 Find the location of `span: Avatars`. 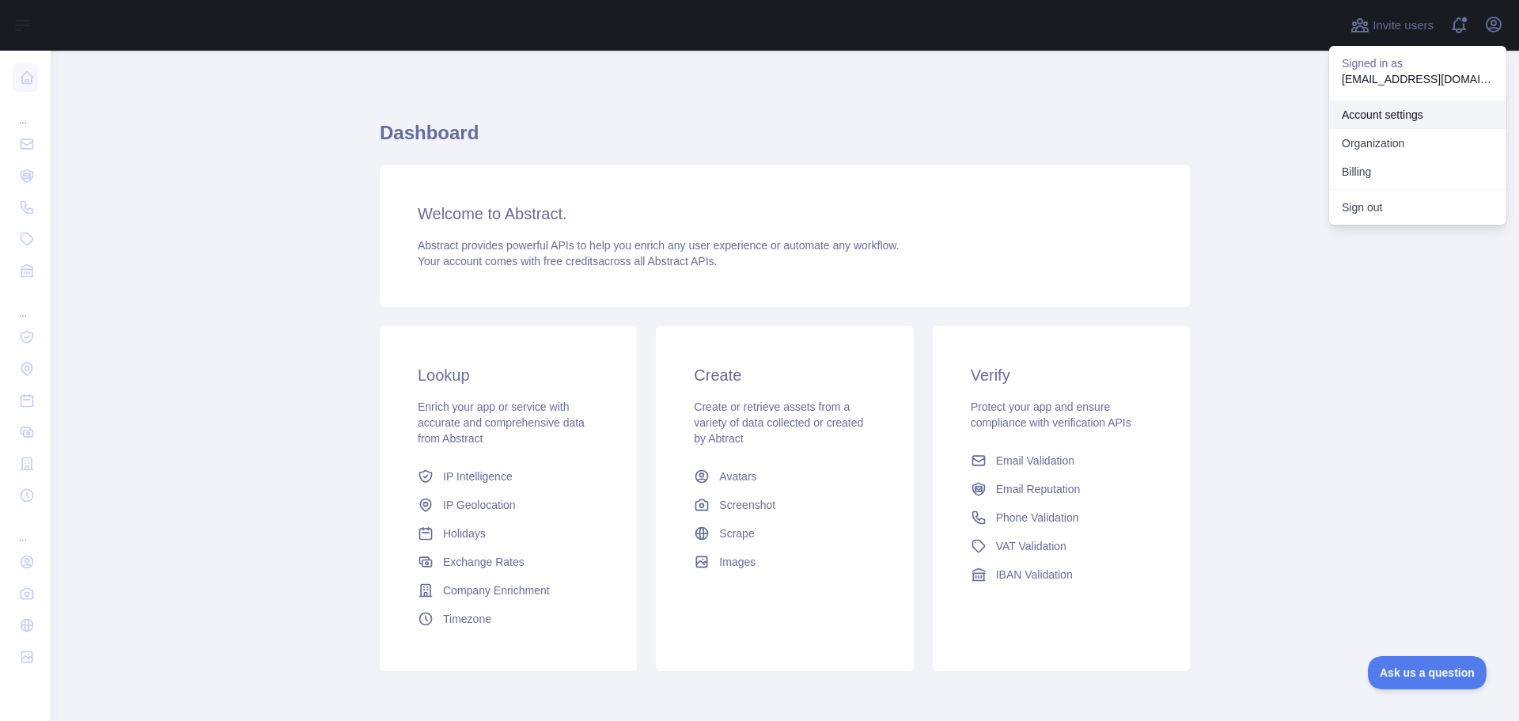

span: Avatars is located at coordinates (737, 476).